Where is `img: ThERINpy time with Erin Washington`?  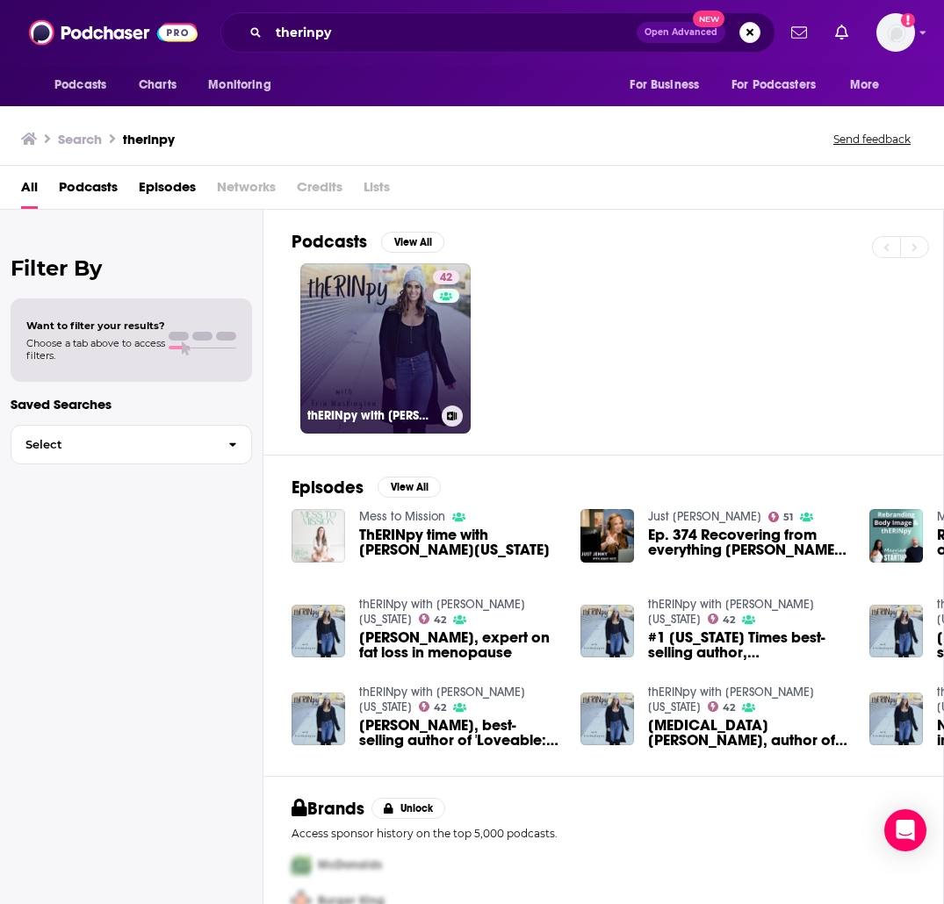 img: ThERINpy time with Erin Washington is located at coordinates (318, 536).